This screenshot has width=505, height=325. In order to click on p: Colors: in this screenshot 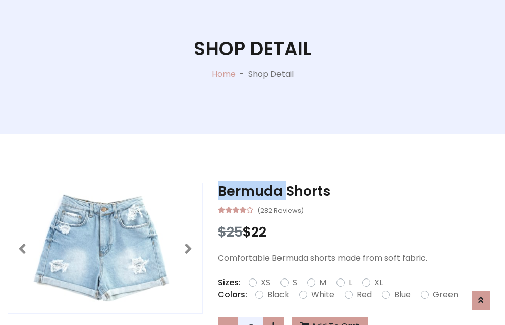, I will do `click(233, 294)`.